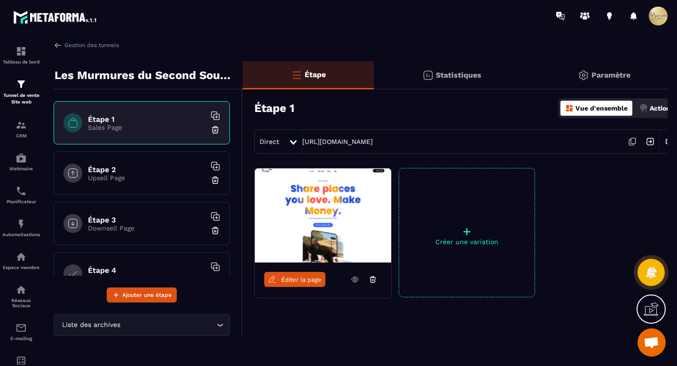 This screenshot has height=366, width=677. Describe the element at coordinates (21, 168) in the screenshot. I see `p: Webinaire` at that location.